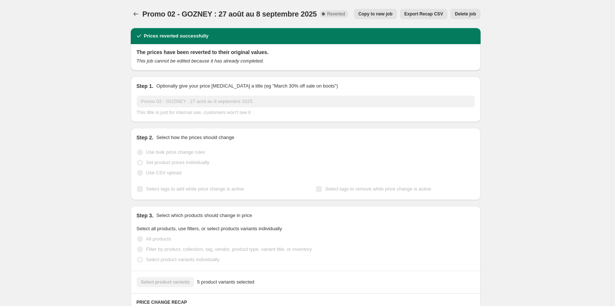 The width and height of the screenshot is (615, 306). Describe the element at coordinates (209, 229) in the screenshot. I see `span: Select all products, use filters, or select products variants individually` at that location.